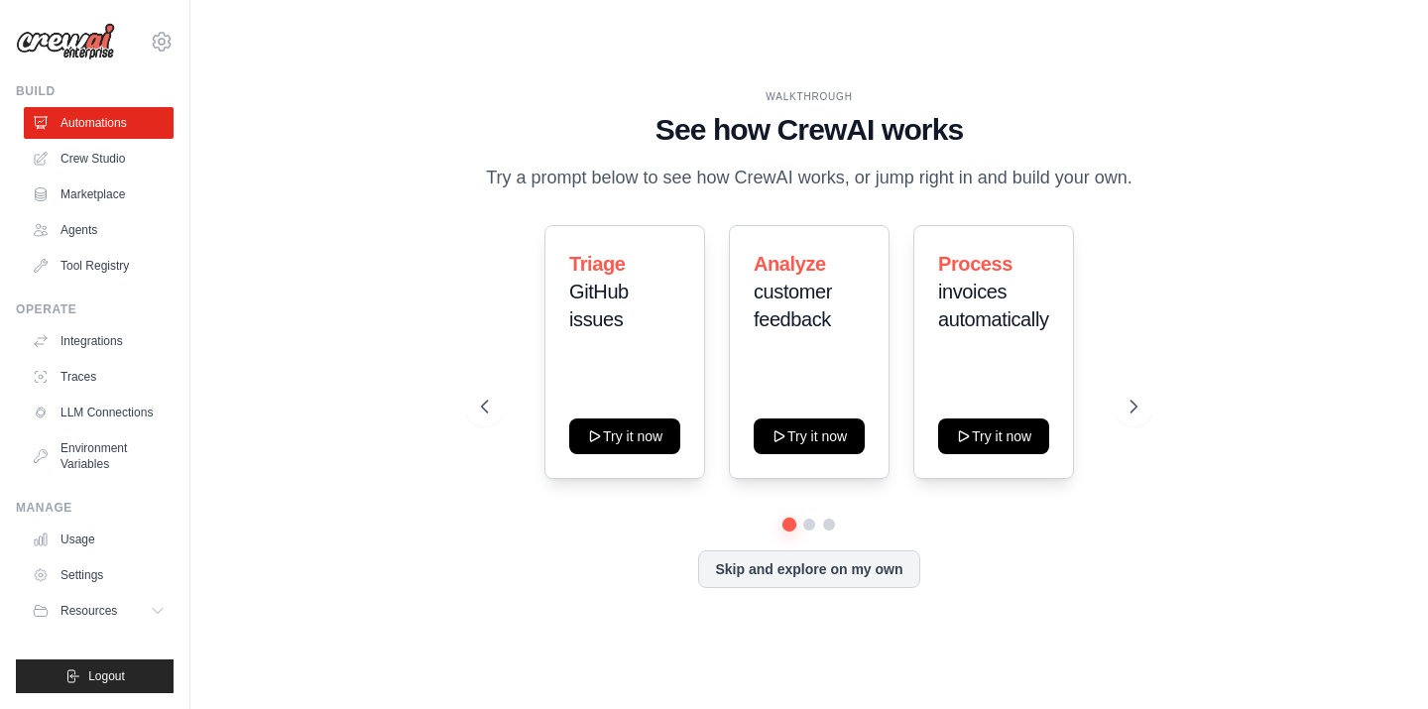  What do you see at coordinates (809, 177) in the screenshot?
I see `p: Try a prompt below to see how CrewAI works, or jump right in and build your own.` at bounding box center [809, 177].